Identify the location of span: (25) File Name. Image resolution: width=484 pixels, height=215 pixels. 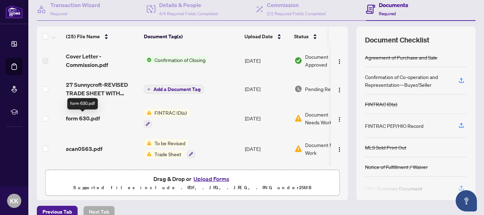
(83, 36).